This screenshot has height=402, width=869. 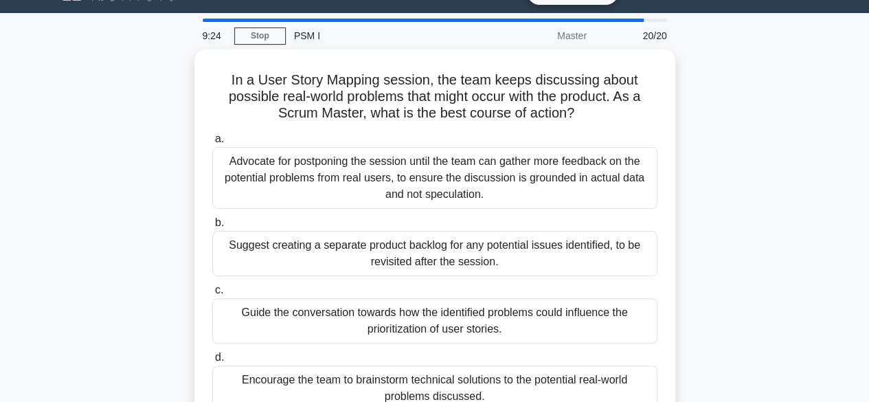 I want to click on div: Guide the conversation towards how the identified problems could influence the prioritization of ..., so click(x=435, y=321).